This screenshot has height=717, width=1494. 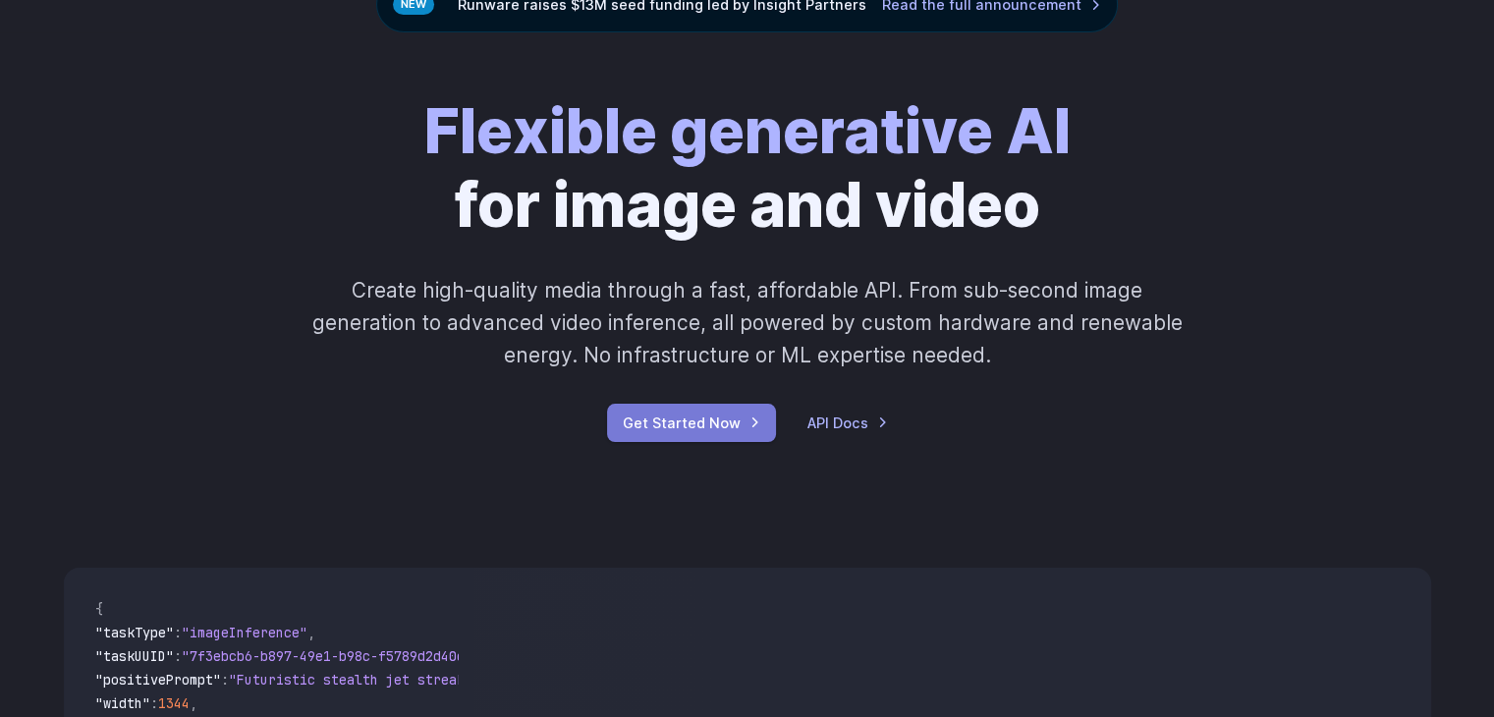 What do you see at coordinates (747, 169) in the screenshot?
I see `h1: for image and video` at bounding box center [747, 169].